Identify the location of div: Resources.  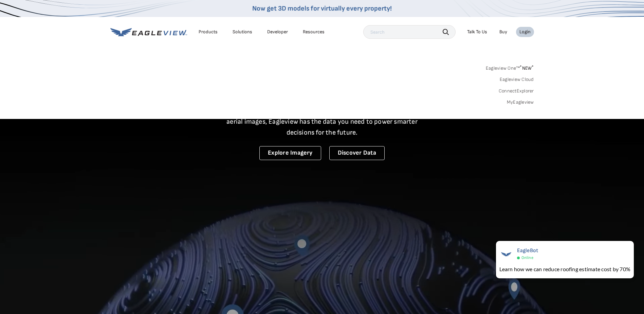
(314, 32).